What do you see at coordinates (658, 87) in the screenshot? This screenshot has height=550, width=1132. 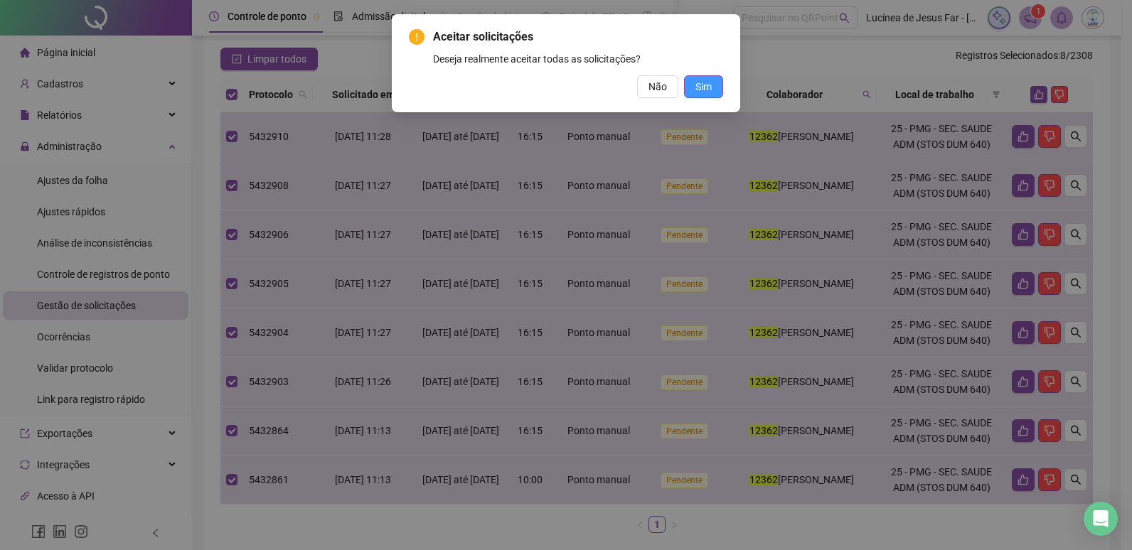 I see `span: Não` at bounding box center [658, 87].